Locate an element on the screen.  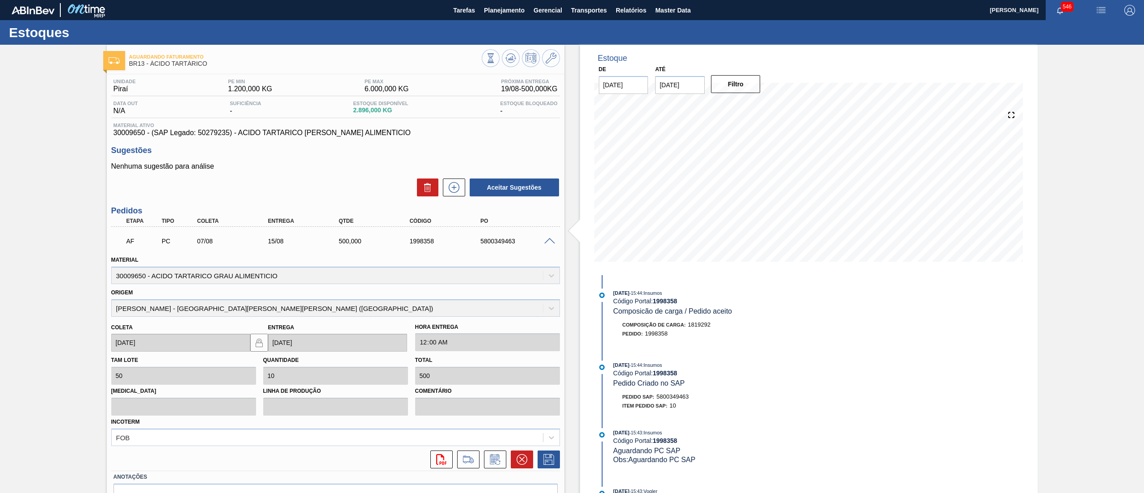
div: 5800349463 is located at coordinates (518, 241).